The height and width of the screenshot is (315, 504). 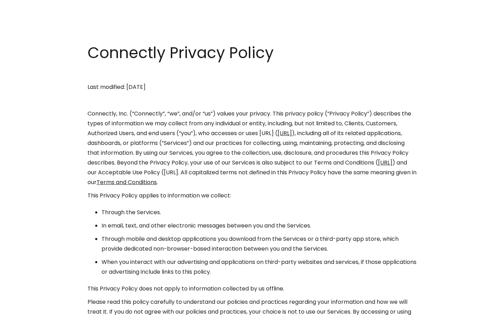 What do you see at coordinates (127, 182) in the screenshot?
I see `a: Terms and Conditions` at bounding box center [127, 182].